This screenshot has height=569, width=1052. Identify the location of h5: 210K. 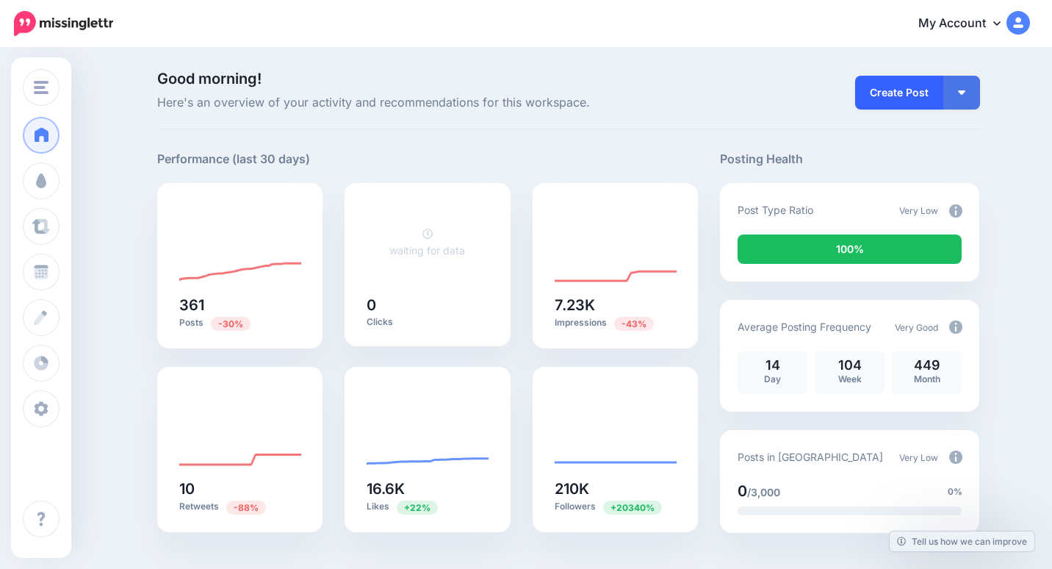
(616, 488).